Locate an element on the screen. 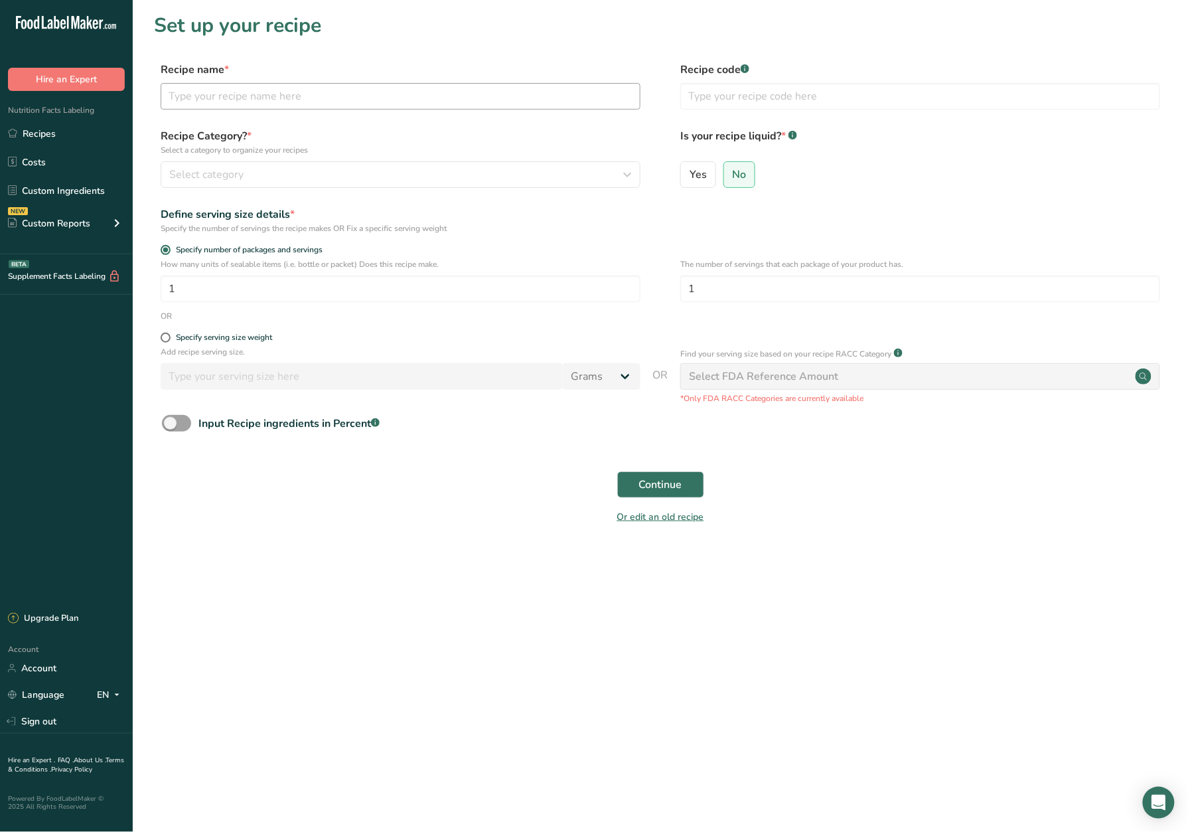 The image size is (1188, 832). button: Select category is located at coordinates (400, 175).